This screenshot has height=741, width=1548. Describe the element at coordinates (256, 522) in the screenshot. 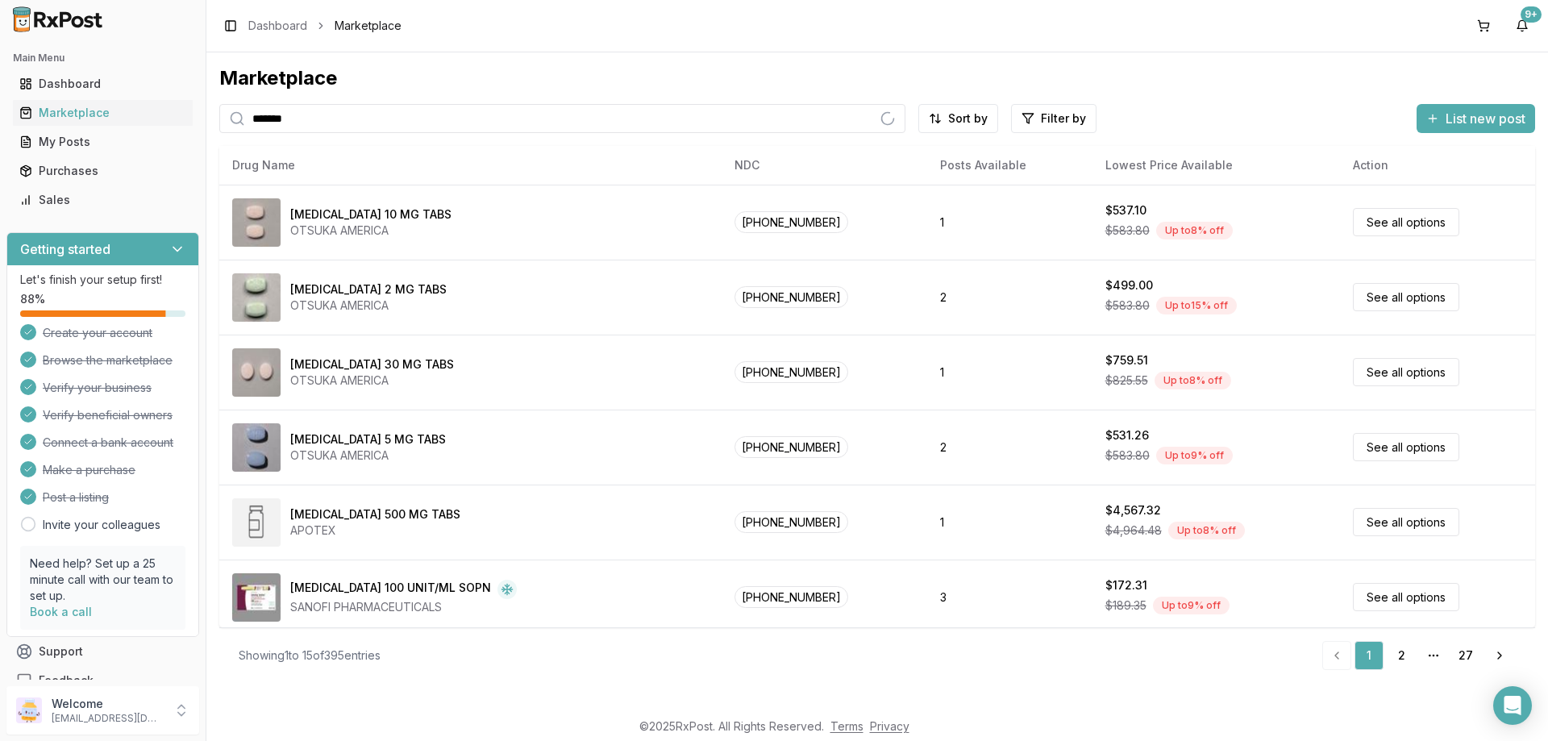

I see `img: Abiraterone Acetate 500 MG TABS` at that location.